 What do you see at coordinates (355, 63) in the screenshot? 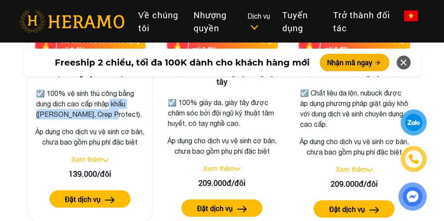
I see `button: Nhận mã ngay` at bounding box center [355, 63].